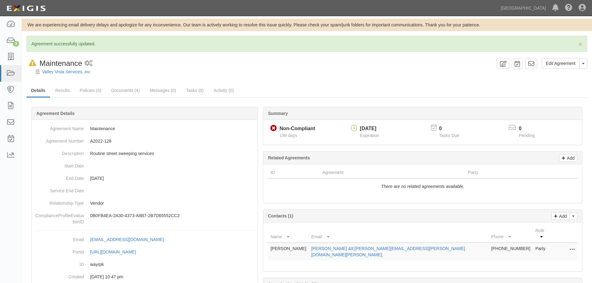 This screenshot has height=283, width=592. Describe the element at coordinates (144, 264) in the screenshot. I see `dd: wayrpk` at that location.